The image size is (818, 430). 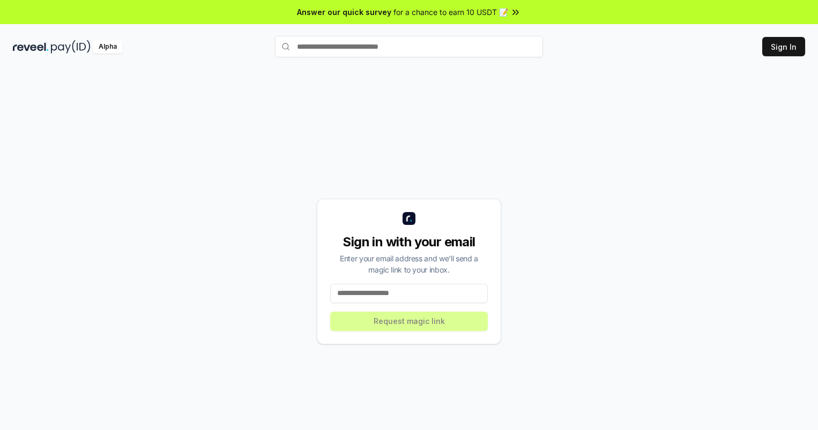 What do you see at coordinates (71, 47) in the screenshot?
I see `img: pay_id` at bounding box center [71, 47].